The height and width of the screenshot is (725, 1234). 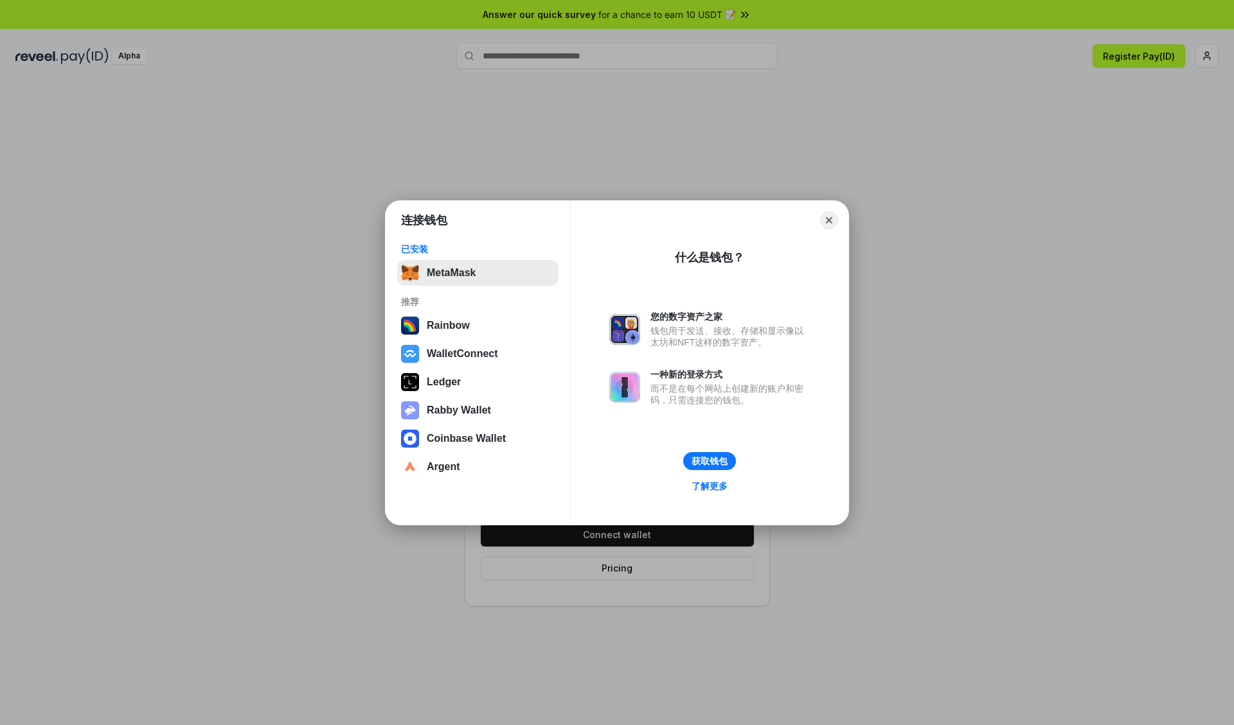 I want to click on div: 什么是钱包？, so click(x=709, y=258).